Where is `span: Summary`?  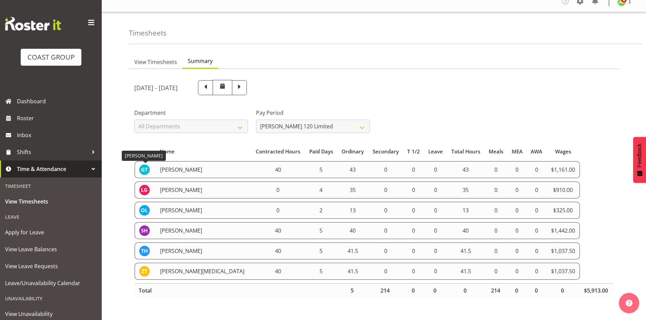
span: Summary is located at coordinates (200, 61).